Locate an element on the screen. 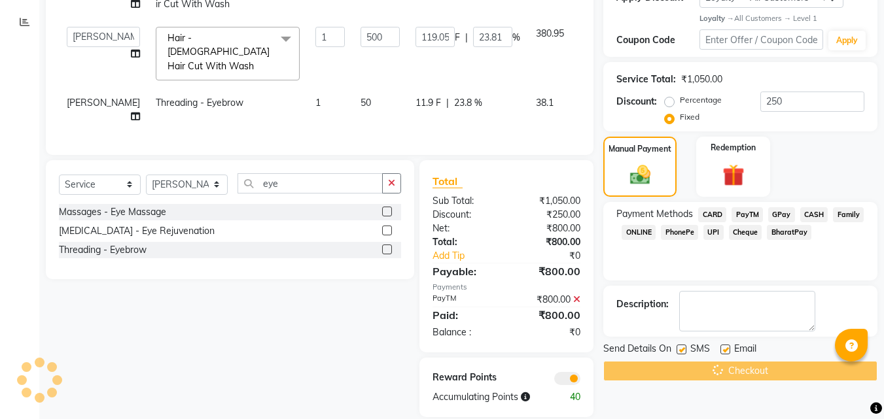 The height and width of the screenshot is (419, 884). div: Coupon Code is located at coordinates (657, 40).